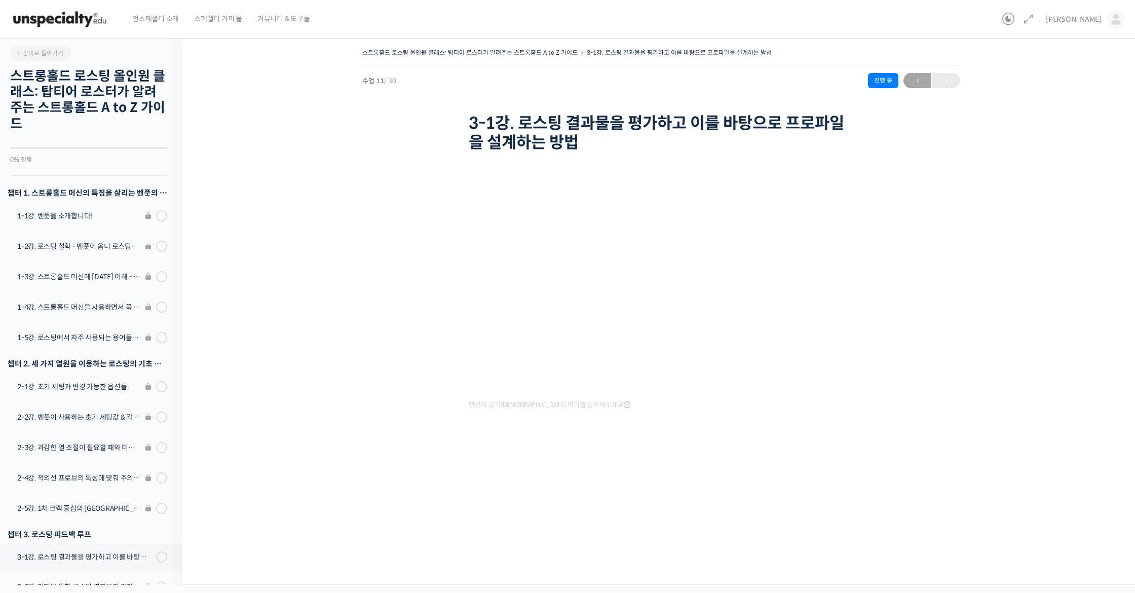 The width and height of the screenshot is (1135, 593). I want to click on h2: 스트롱홀드 로스팅 올인원 클래스: 탑티어 로스터가 알려주는 스트롱홀드 A to Z 가이드, so click(89, 100).